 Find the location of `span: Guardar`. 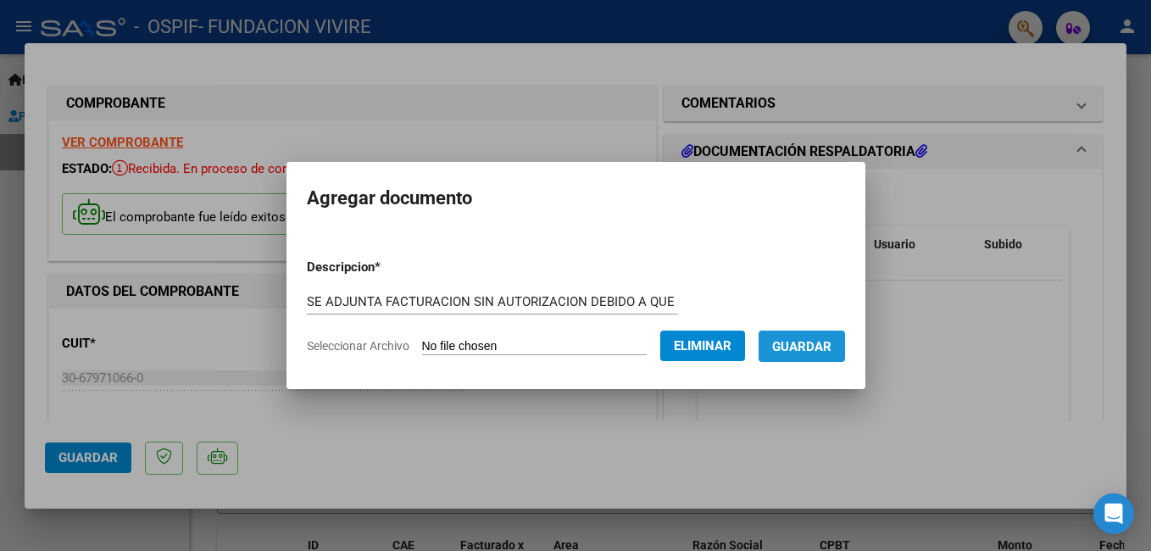

span: Guardar is located at coordinates (802, 347).